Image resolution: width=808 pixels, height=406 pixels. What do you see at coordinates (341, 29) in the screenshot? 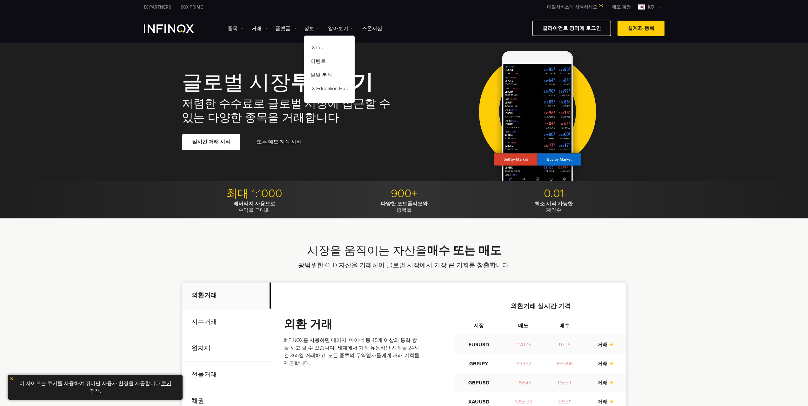
I see `a: 알아보기` at bounding box center [341, 29].